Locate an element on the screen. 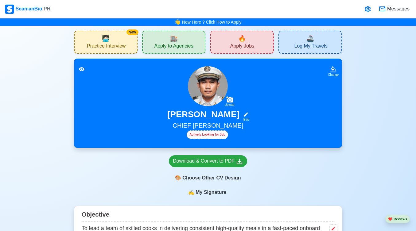 This screenshot has height=231, width=416. span: bell is located at coordinates (177, 22).